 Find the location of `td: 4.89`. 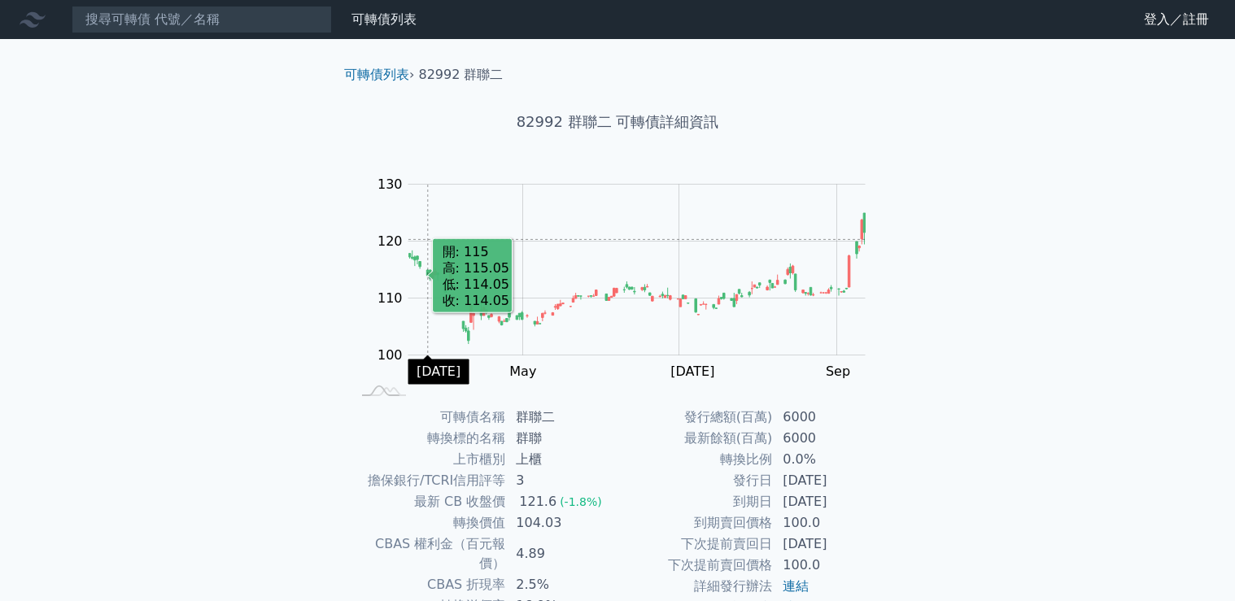

td: 4.89 is located at coordinates (562, 554).